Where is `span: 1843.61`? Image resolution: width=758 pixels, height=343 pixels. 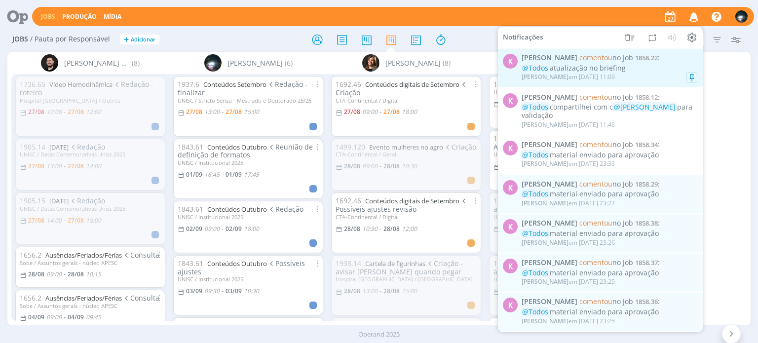 span: 1843.61 is located at coordinates (191, 147).